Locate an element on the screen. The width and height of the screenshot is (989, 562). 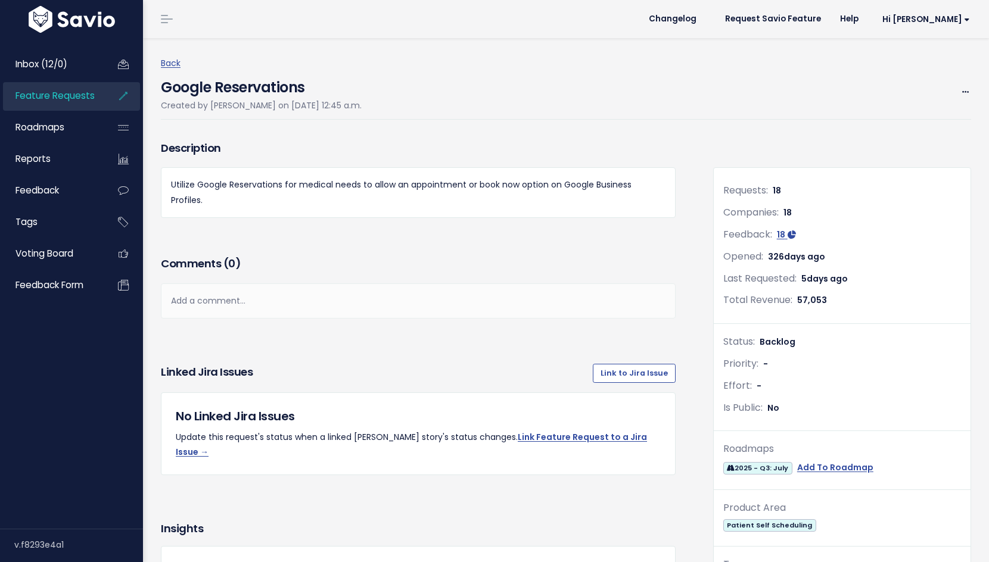
p: Utilize Google Reservations for medical needs to allow an appointment or book now option on Googl... is located at coordinates (418, 192).